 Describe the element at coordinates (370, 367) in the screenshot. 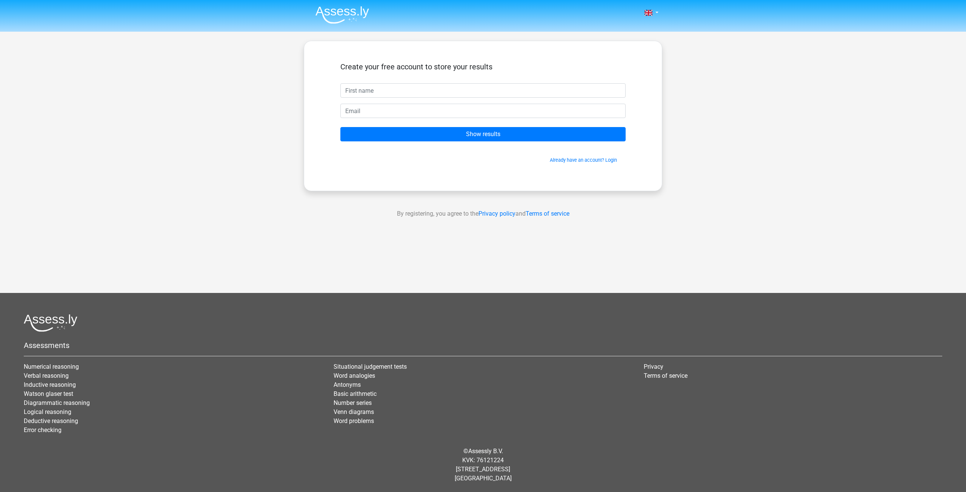

I see `a: Situational judgement tests` at that location.